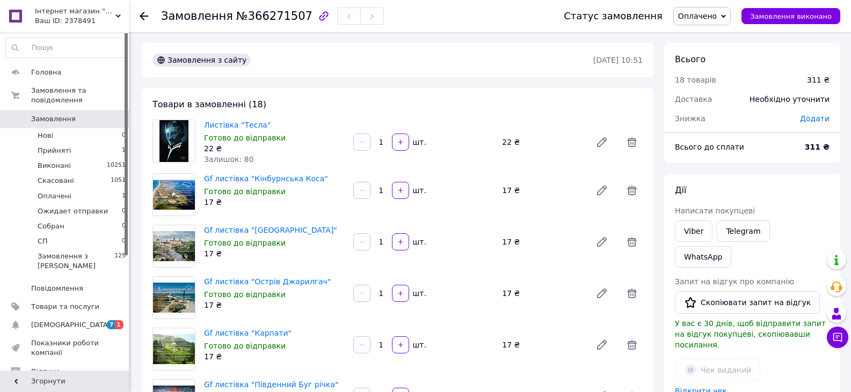  I want to click on span: Запит на відгук про компанію, so click(734, 282).